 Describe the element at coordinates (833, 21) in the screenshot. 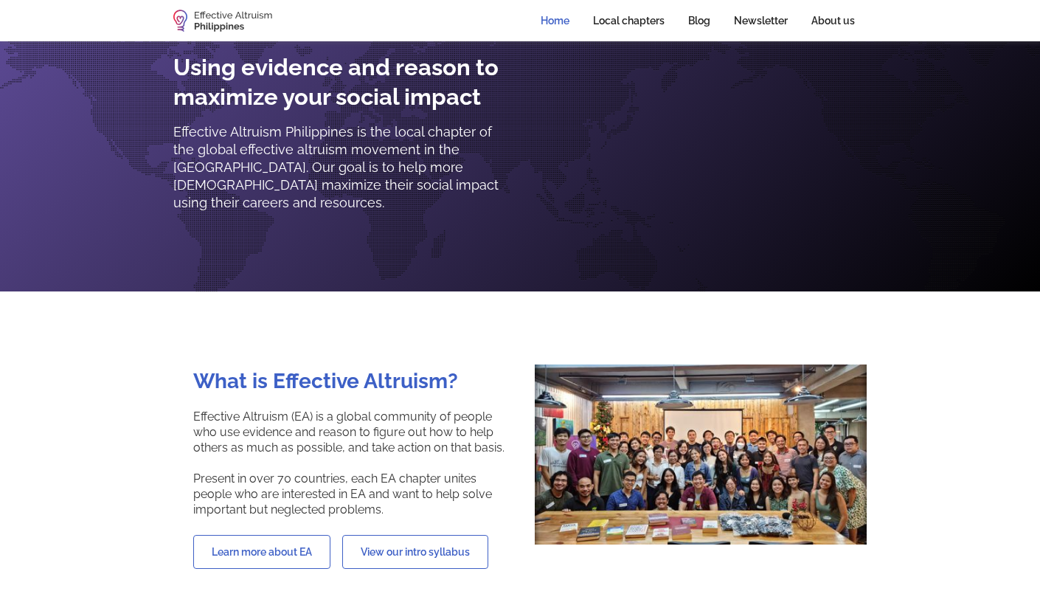

I see `a: About us` at that location.